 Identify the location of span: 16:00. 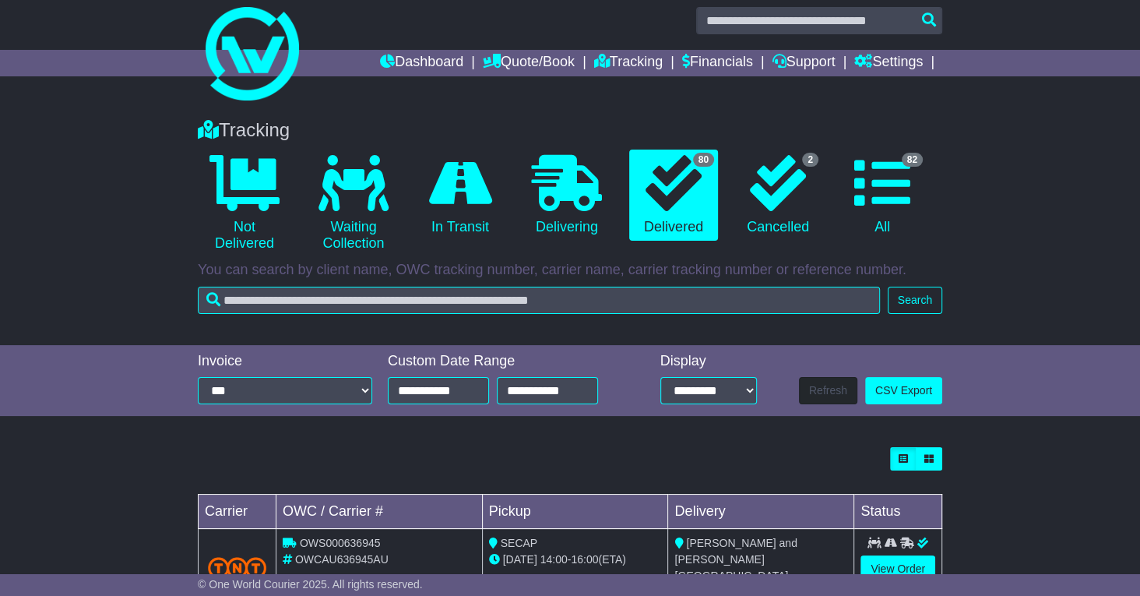
(584, 559).